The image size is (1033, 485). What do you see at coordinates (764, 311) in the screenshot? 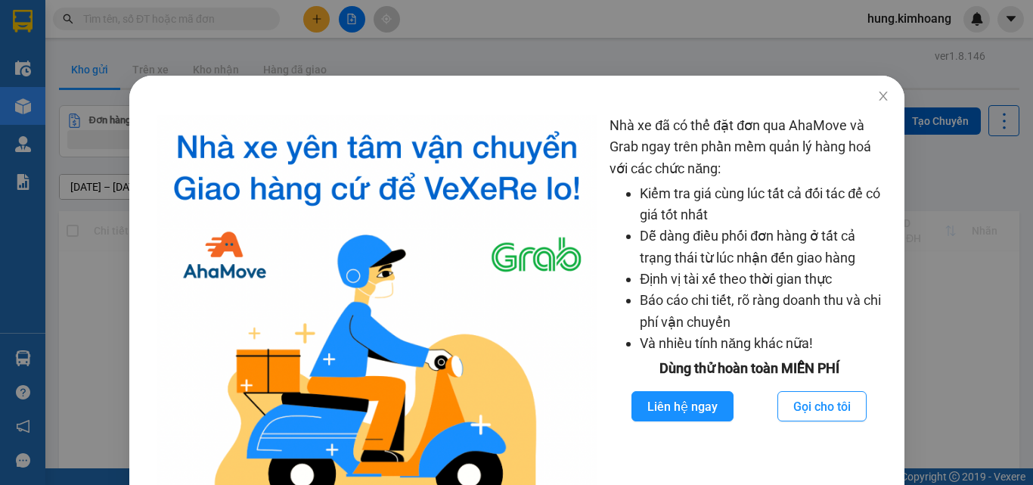
I see `li: Báo cáo chi tiết, rõ ràng doanh thu và chi phí vận chuyển` at bounding box center [764, 311].